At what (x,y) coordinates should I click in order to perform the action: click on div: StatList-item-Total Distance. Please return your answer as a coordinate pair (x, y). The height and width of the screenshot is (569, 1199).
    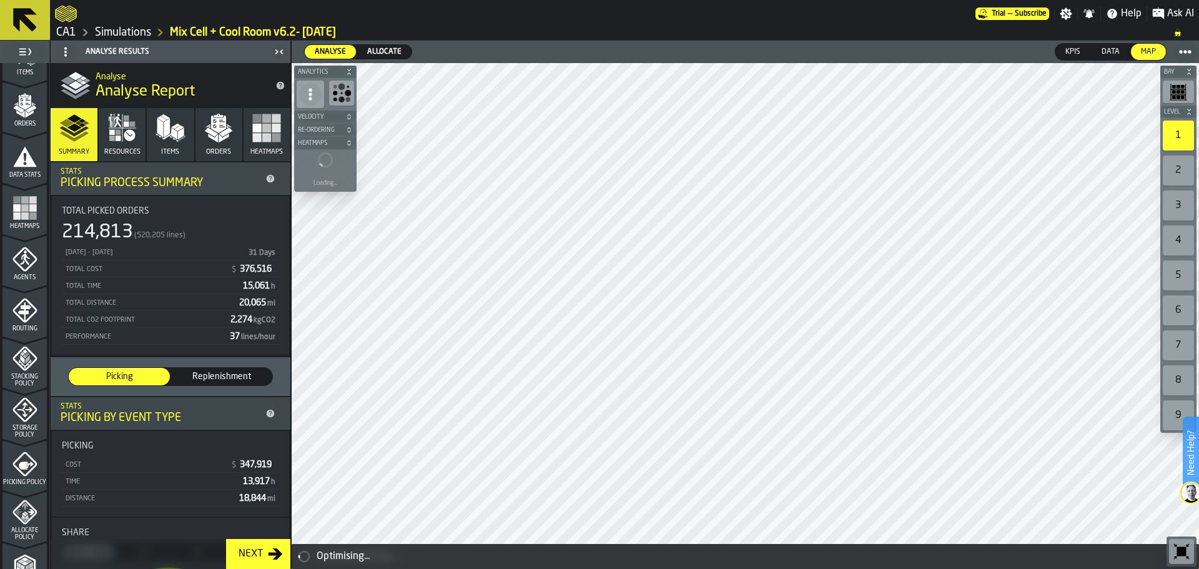
    Looking at the image, I should click on (170, 302).